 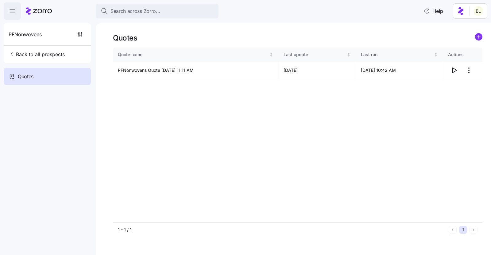 I want to click on button: Back to all prospects, so click(x=37, y=54).